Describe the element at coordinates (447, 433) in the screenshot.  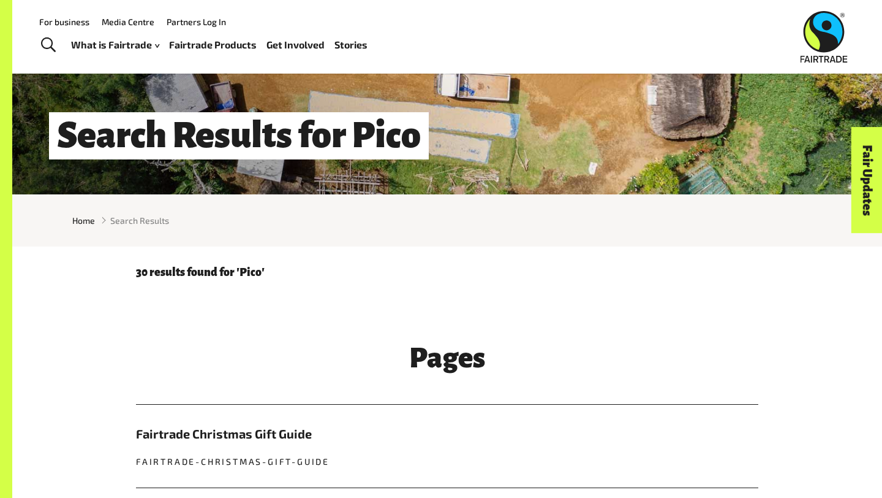
I see `h5: Fairtrade Christmas Gift Guide` at that location.